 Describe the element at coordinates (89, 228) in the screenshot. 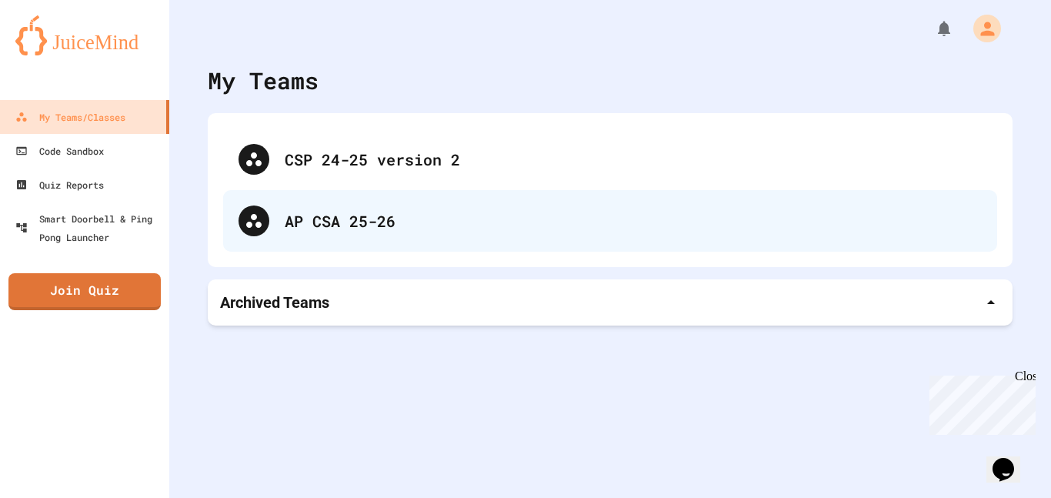

I see `div: Smart Doorbell & Ping Pong Launcher` at that location.